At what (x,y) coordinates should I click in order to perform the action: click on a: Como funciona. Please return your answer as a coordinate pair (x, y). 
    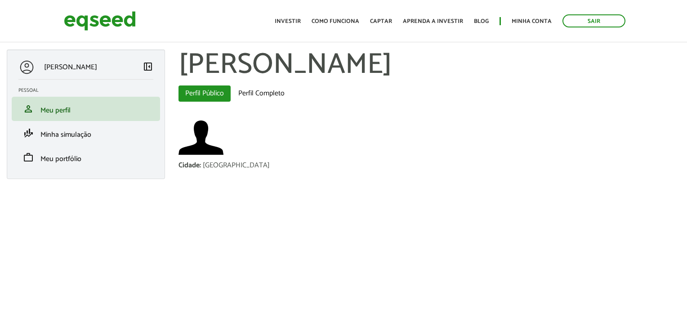
    Looking at the image, I should click on (336, 21).